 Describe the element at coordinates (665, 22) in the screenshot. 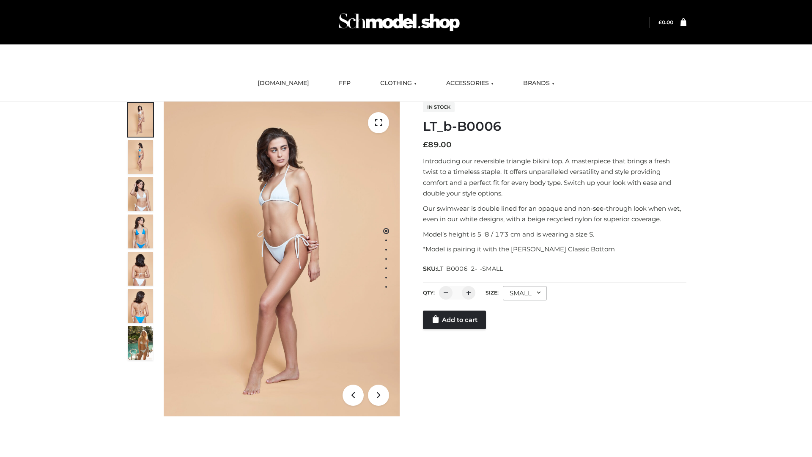

I see `a: £0.00` at that location.